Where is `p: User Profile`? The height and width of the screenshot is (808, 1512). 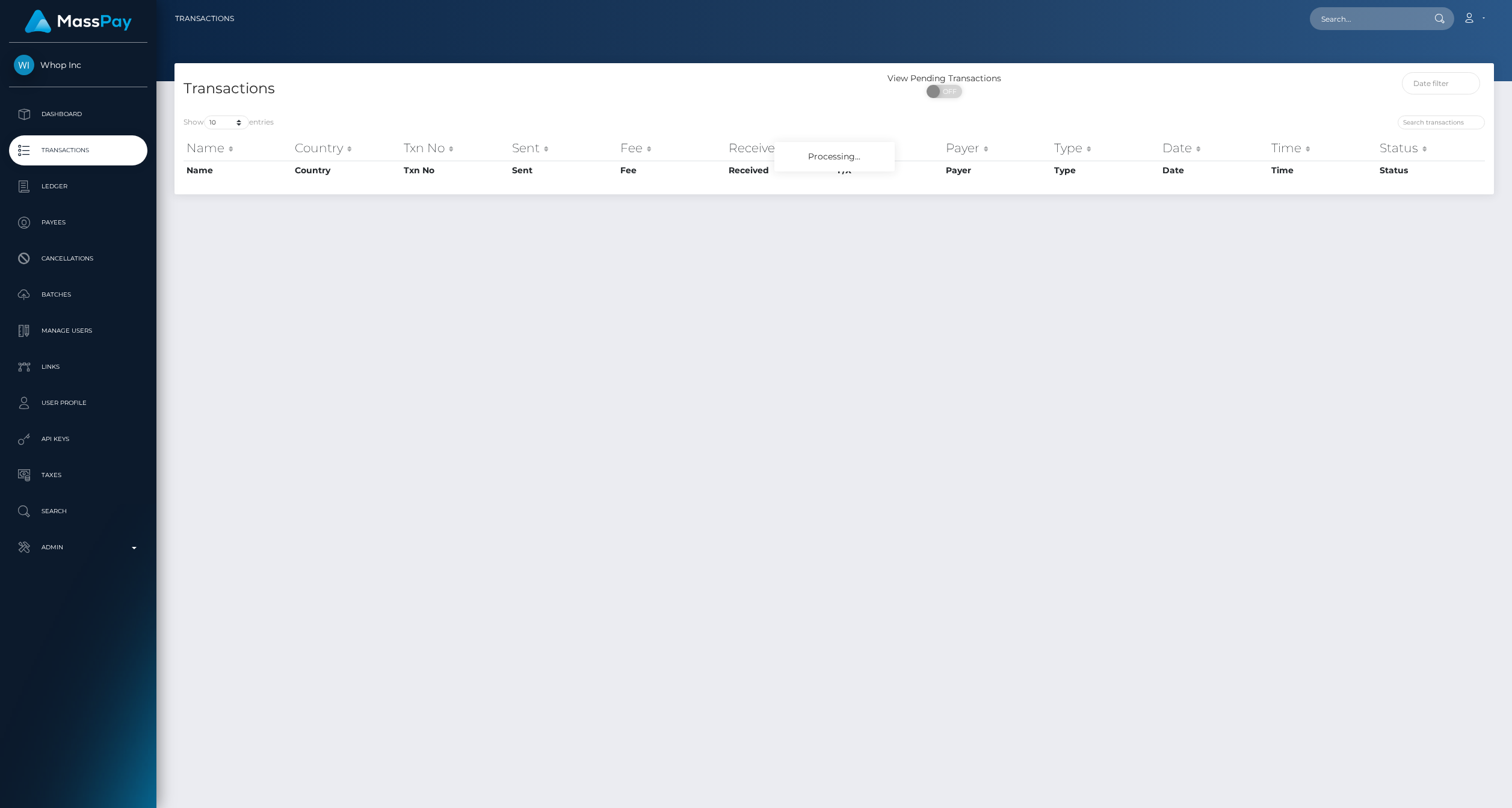 p: User Profile is located at coordinates (78, 404).